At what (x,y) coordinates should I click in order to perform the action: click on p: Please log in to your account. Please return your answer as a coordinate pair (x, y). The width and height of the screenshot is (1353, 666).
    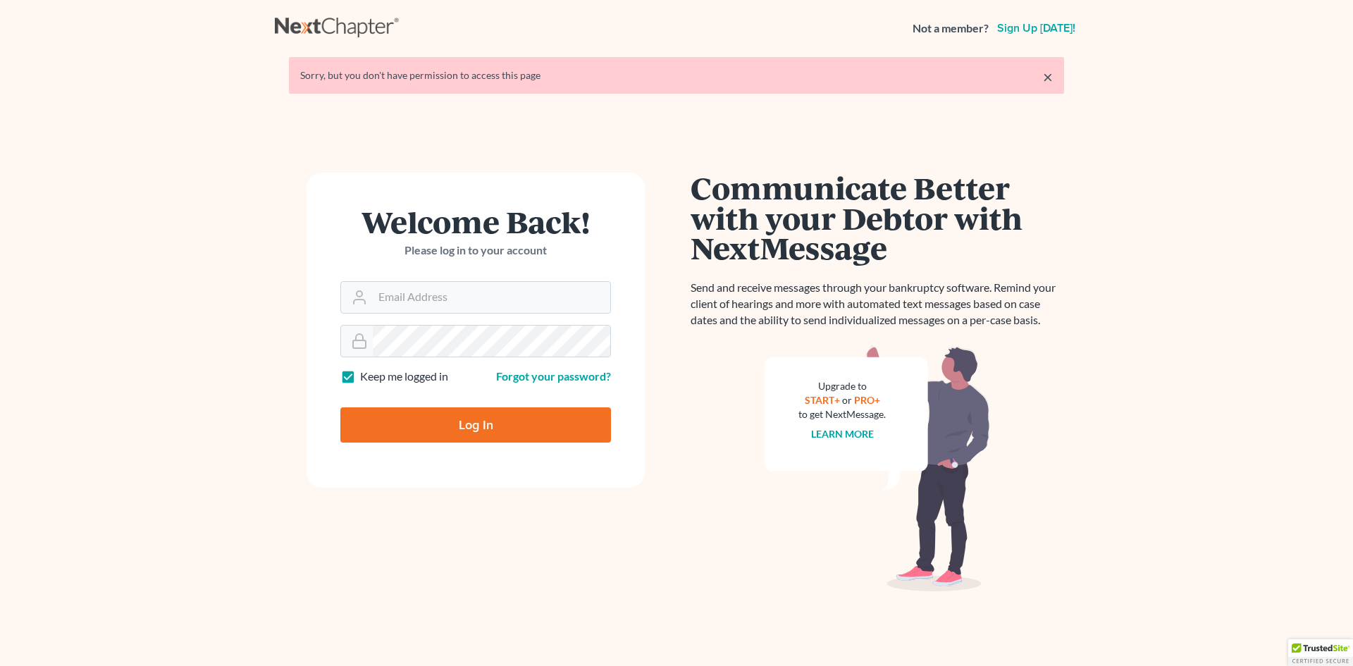
    Looking at the image, I should click on (476, 250).